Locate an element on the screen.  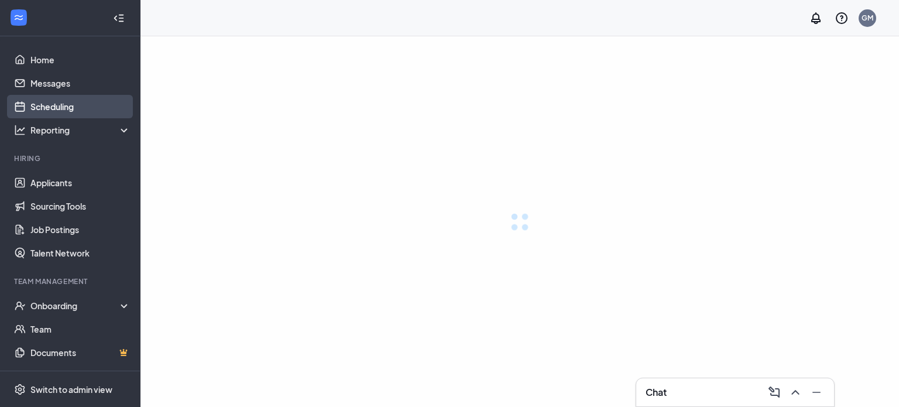
svg: ComposeMessage is located at coordinates (775, 392).